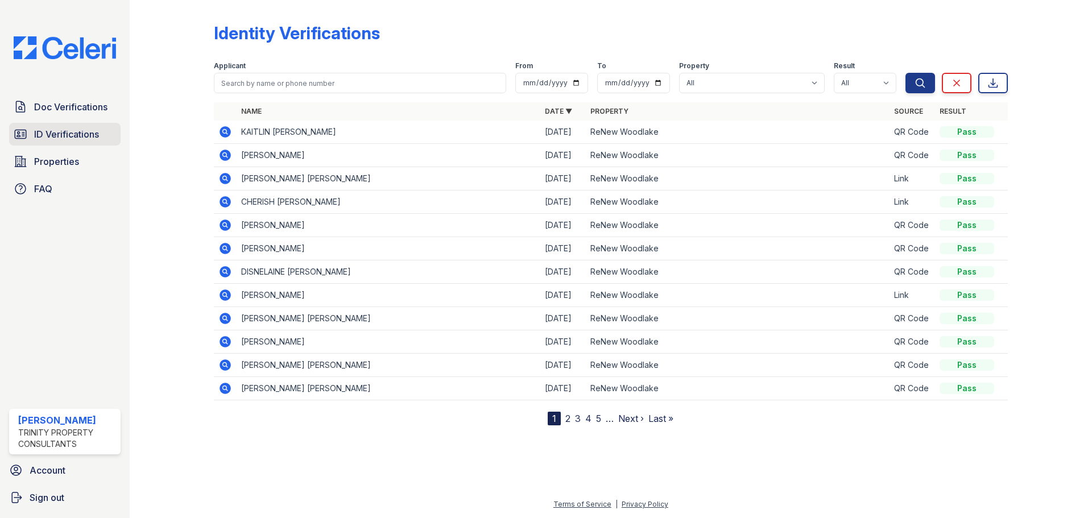 The image size is (1092, 518). Describe the element at coordinates (524, 66) in the screenshot. I see `label: From` at that location.